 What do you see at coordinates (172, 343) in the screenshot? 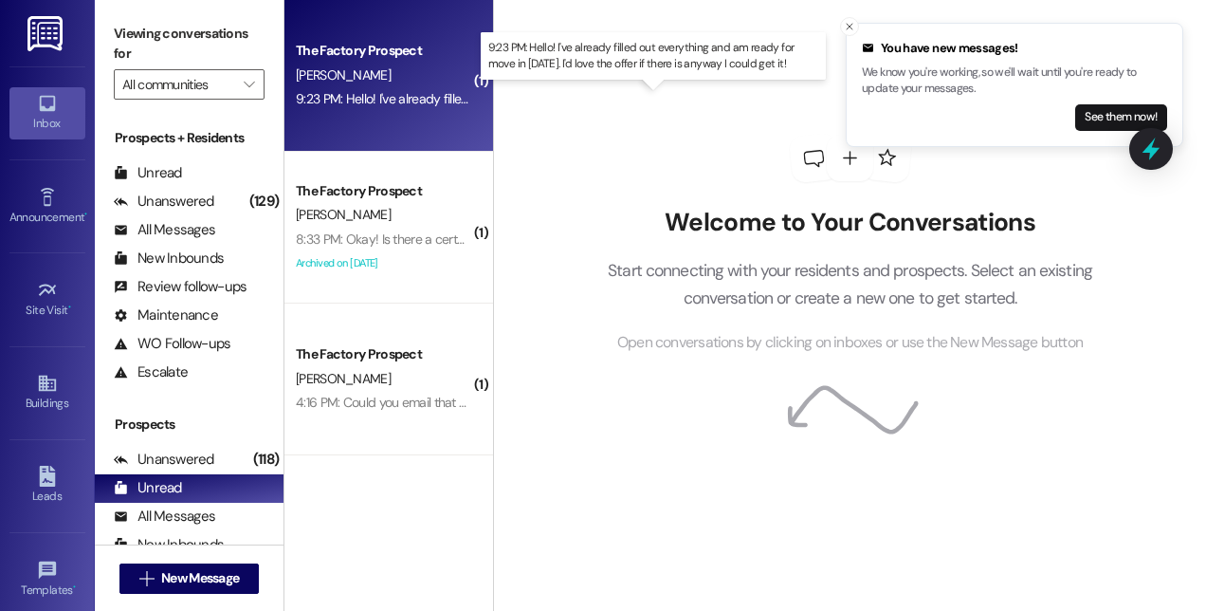
I see `div: WO Follow-ups` at bounding box center [172, 343].